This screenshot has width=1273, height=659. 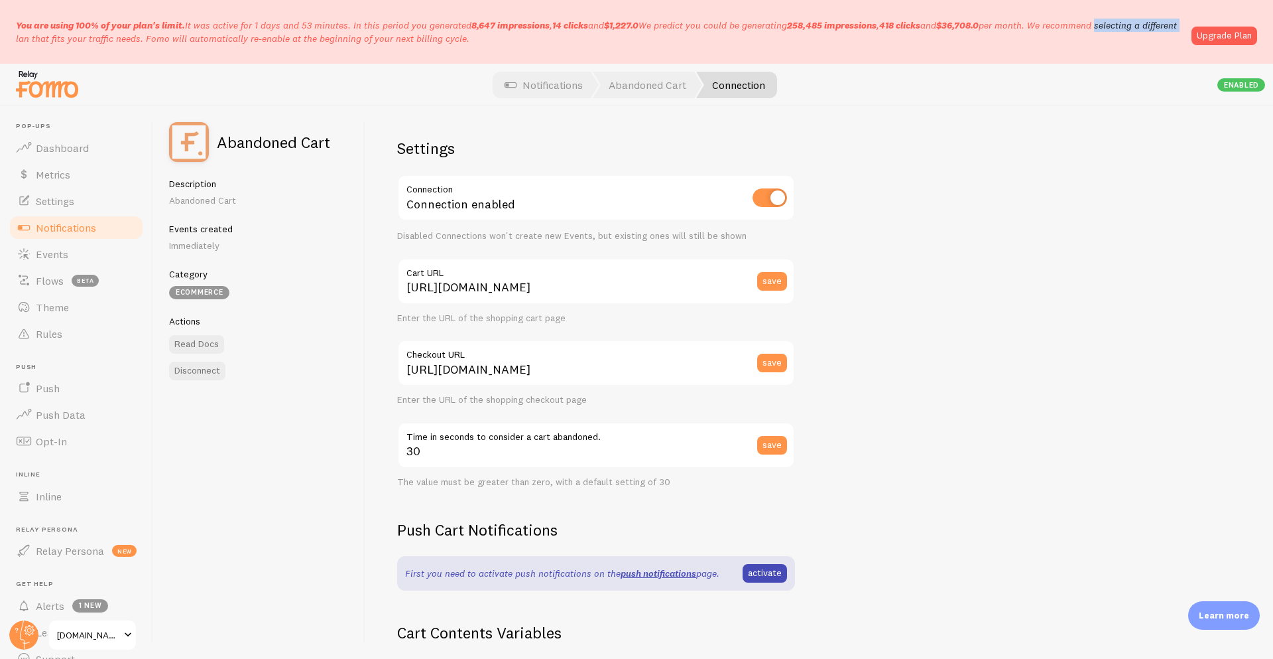 What do you see at coordinates (596, 400) in the screenshot?
I see `div: Enter the URL of the shopping checkout page` at bounding box center [596, 400].